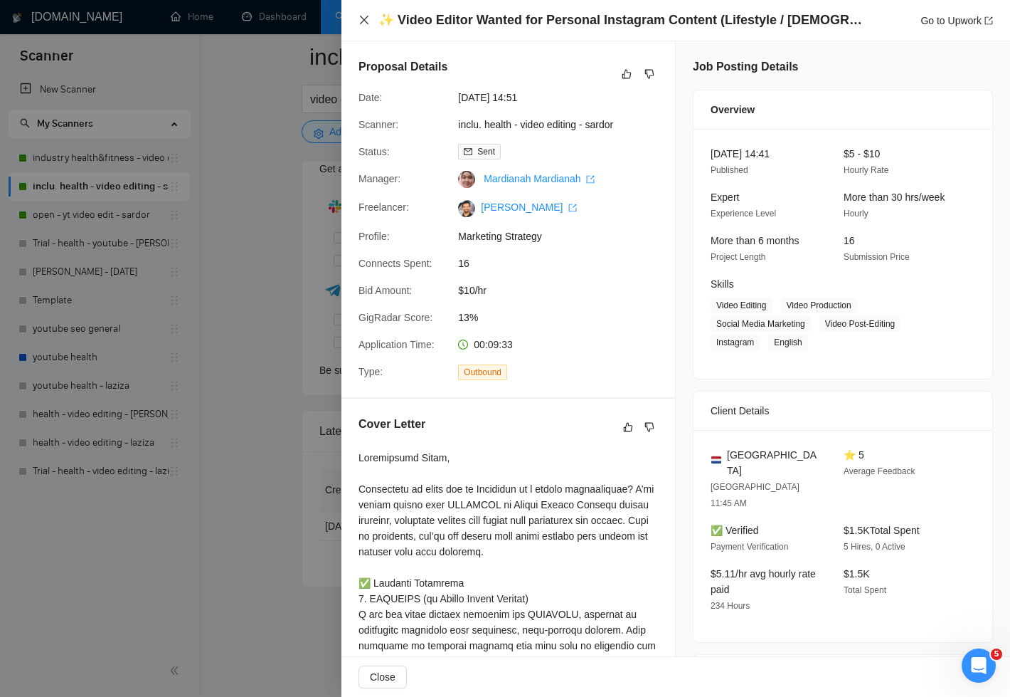 The height and width of the screenshot is (697, 1010). Describe the element at coordinates (744, 213) in the screenshot. I see `span: Experience Level` at that location.